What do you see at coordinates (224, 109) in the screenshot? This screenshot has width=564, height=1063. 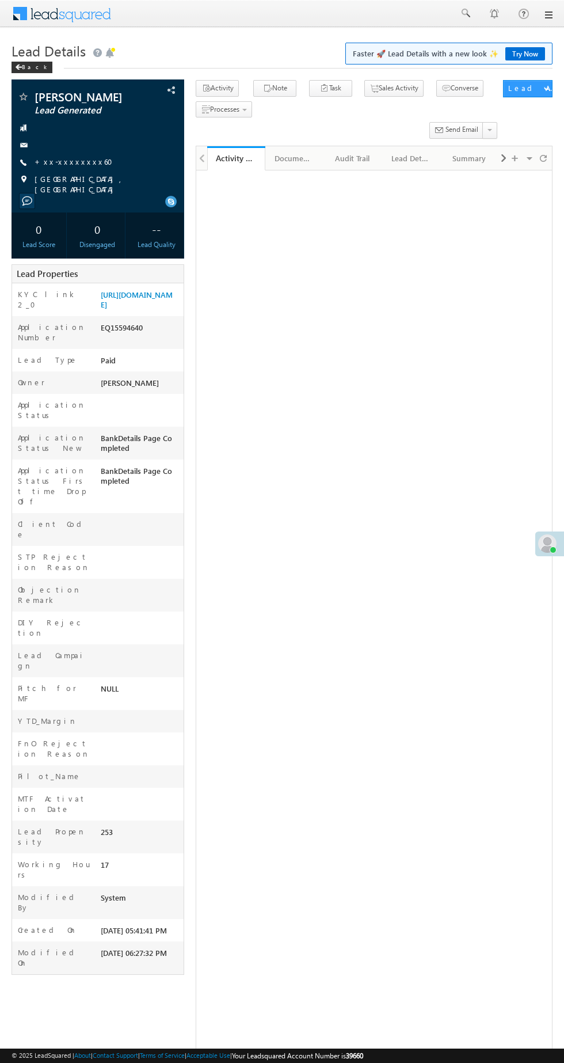 I see `button: Processes` at bounding box center [224, 109].